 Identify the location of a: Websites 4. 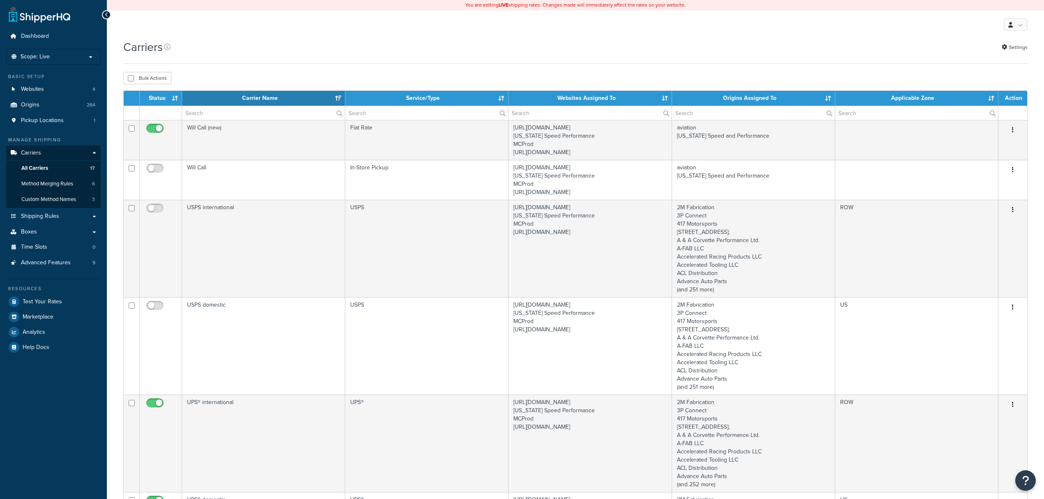
(53, 89).